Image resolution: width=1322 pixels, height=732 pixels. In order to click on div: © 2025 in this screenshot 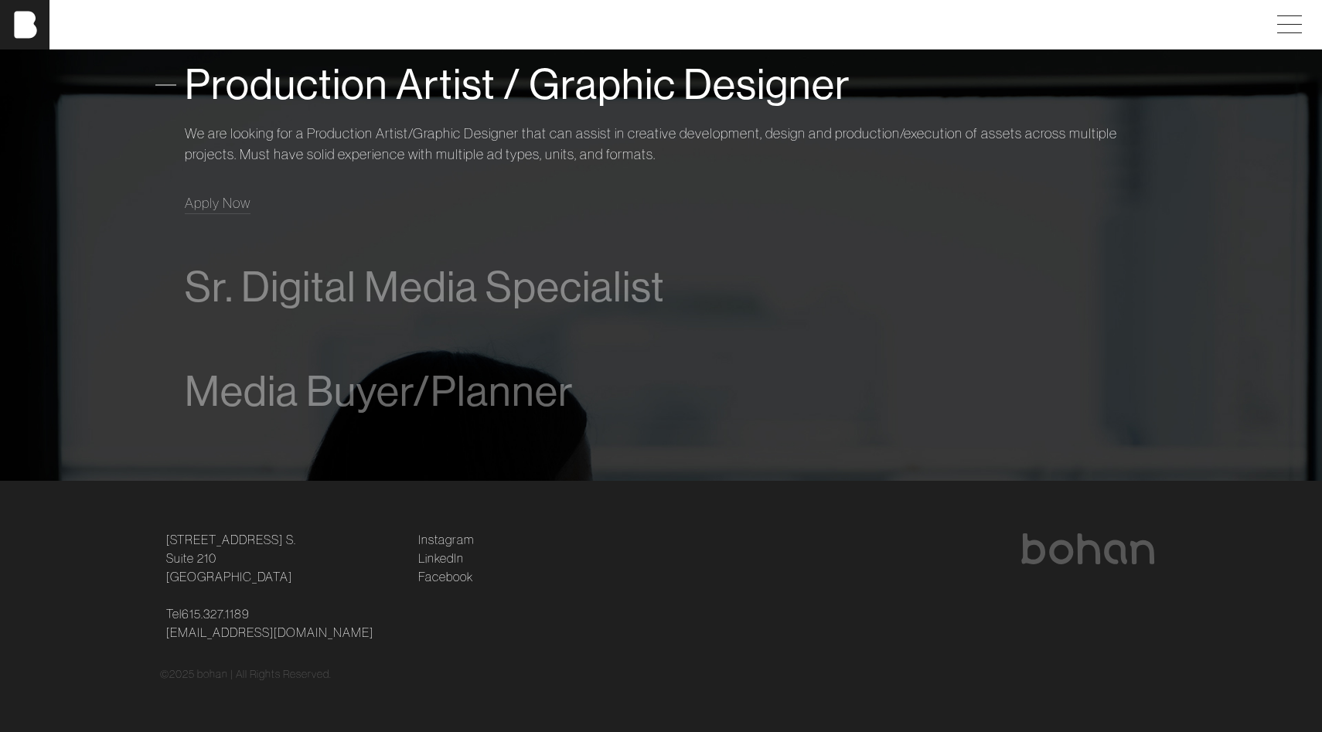, I will do `click(661, 674)`.